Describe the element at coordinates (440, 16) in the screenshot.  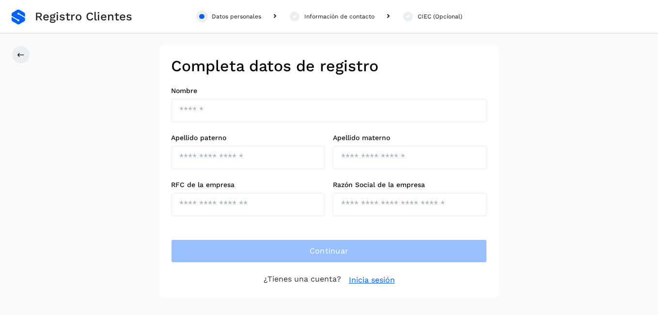
I see `div: CIEC (Opcional)` at that location.